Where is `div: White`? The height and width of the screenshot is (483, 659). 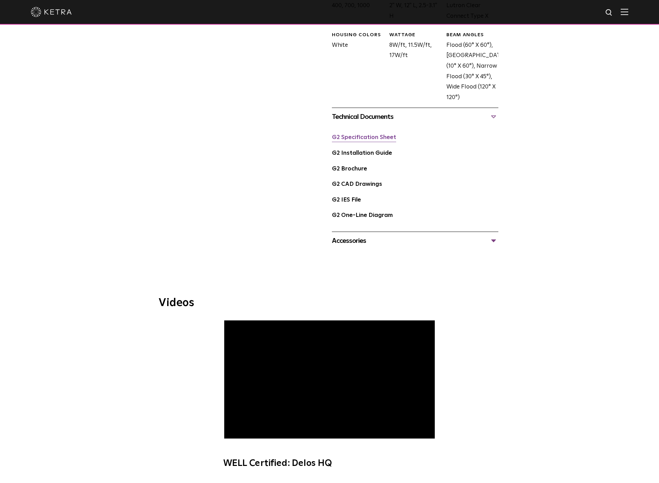 div: White is located at coordinates (355, 67).